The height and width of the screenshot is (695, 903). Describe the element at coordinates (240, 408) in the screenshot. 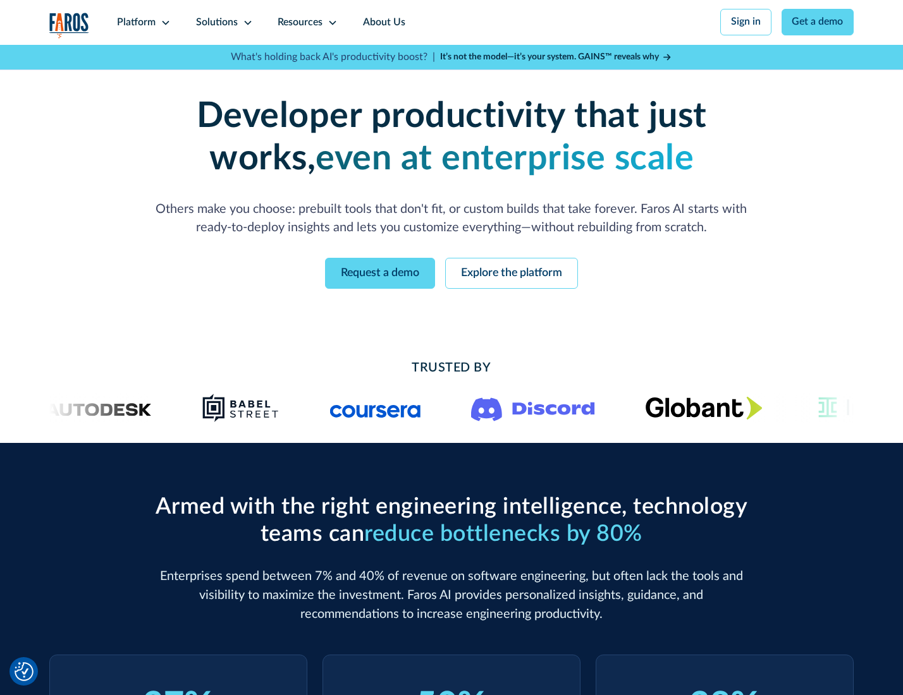

I see `img: Babel Street logo png` at that location.